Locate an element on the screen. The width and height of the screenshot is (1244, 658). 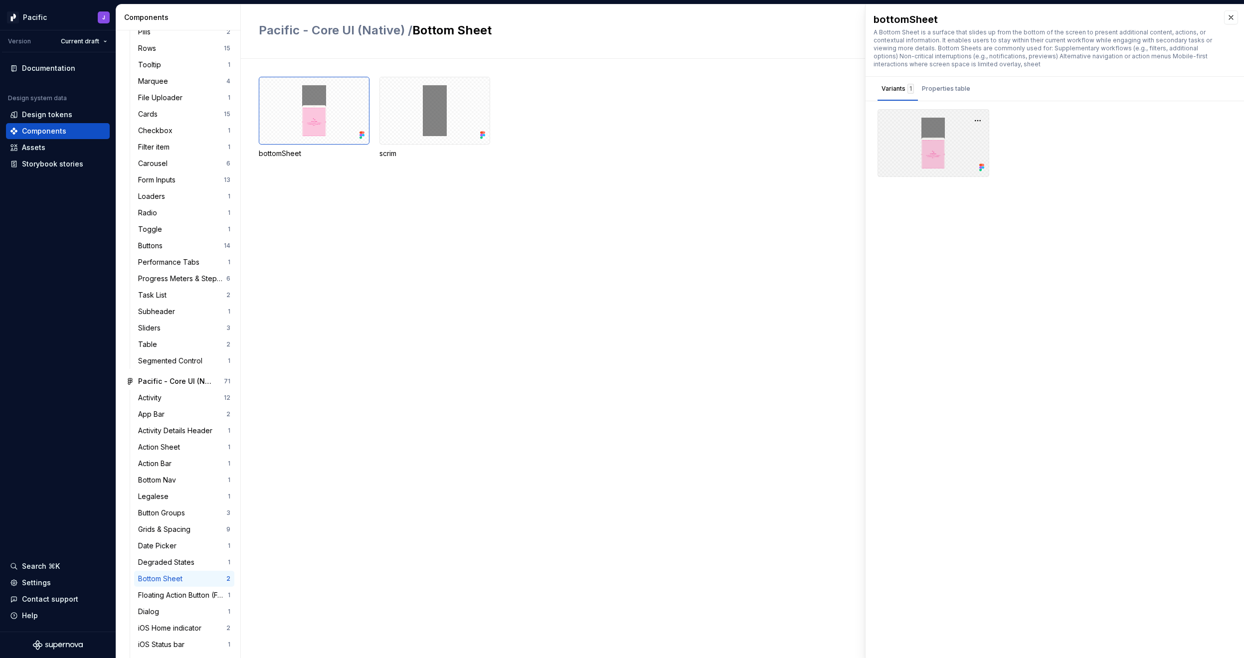
div: Segmented Control is located at coordinates (172, 361).